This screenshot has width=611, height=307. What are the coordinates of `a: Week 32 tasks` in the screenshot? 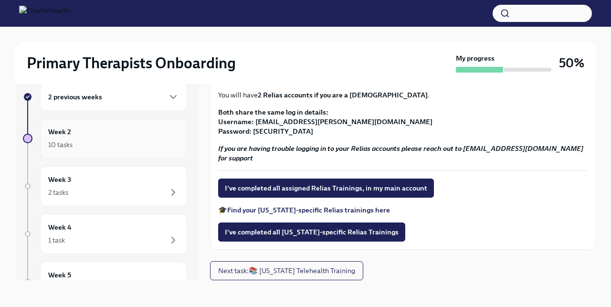 It's located at (105, 186).